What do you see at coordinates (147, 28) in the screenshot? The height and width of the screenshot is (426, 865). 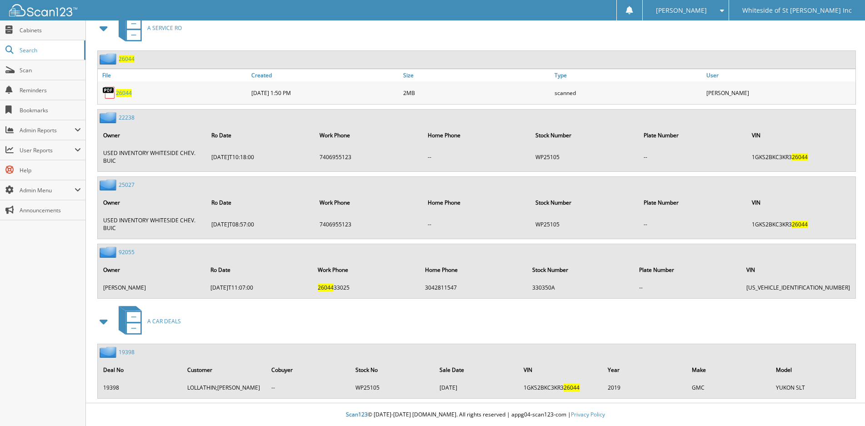 I see `a: A SERVICE RO` at bounding box center [147, 28].